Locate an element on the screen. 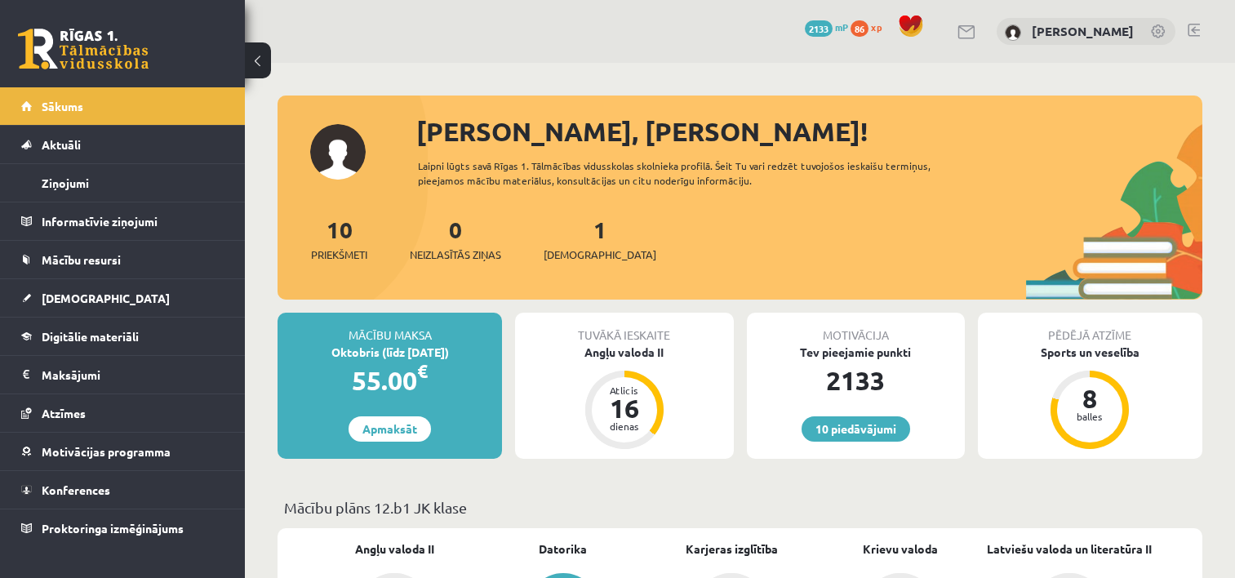 This screenshot has width=1235, height=578. span: Priekšmeti is located at coordinates (339, 255).